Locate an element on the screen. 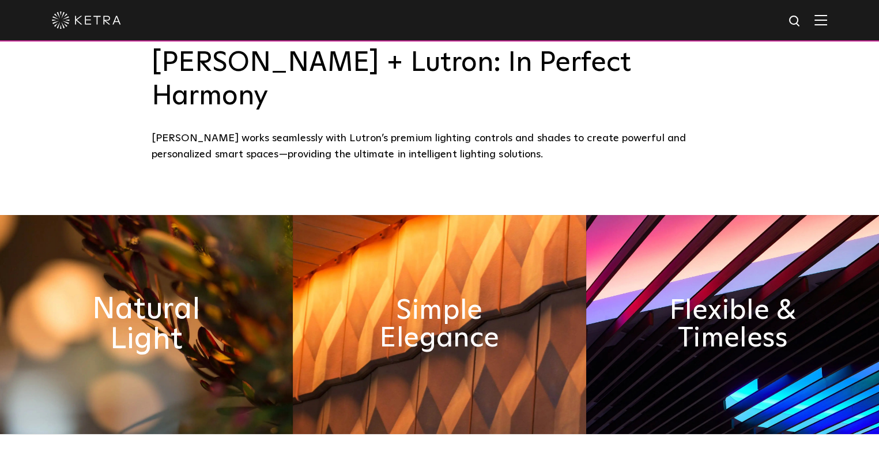 The height and width of the screenshot is (456, 879). img: Hamburger%20Nav.svg is located at coordinates (821, 20).